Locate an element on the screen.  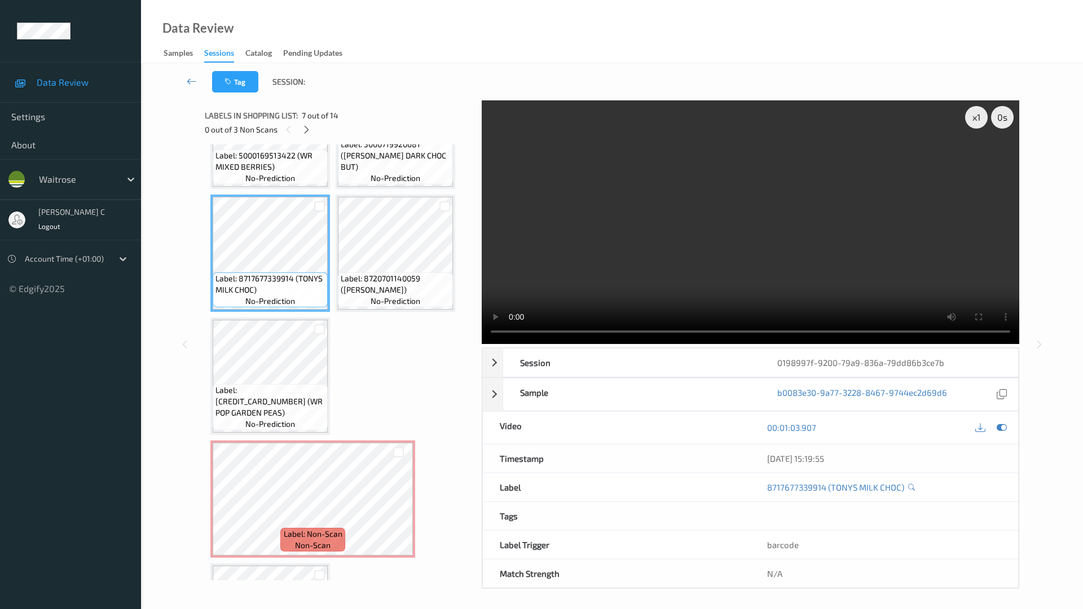
div: Session is located at coordinates (632, 363).